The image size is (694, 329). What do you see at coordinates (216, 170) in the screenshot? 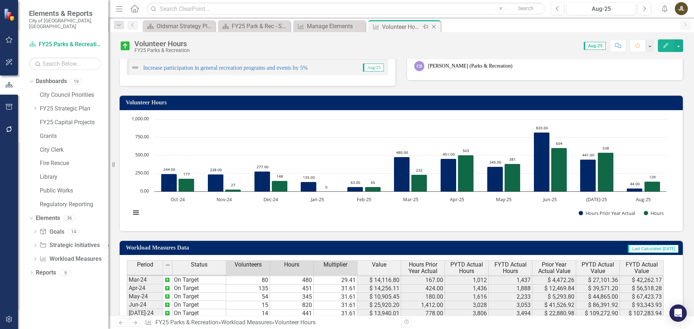
I see `text: 238.00` at bounding box center [216, 170].